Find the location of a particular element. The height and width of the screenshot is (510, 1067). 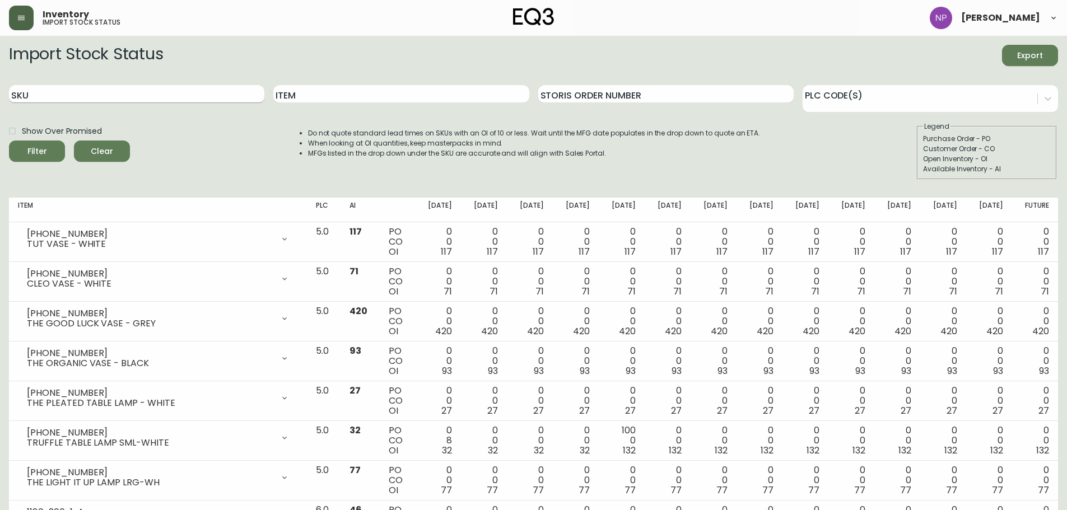

button: Export is located at coordinates (1030, 55).